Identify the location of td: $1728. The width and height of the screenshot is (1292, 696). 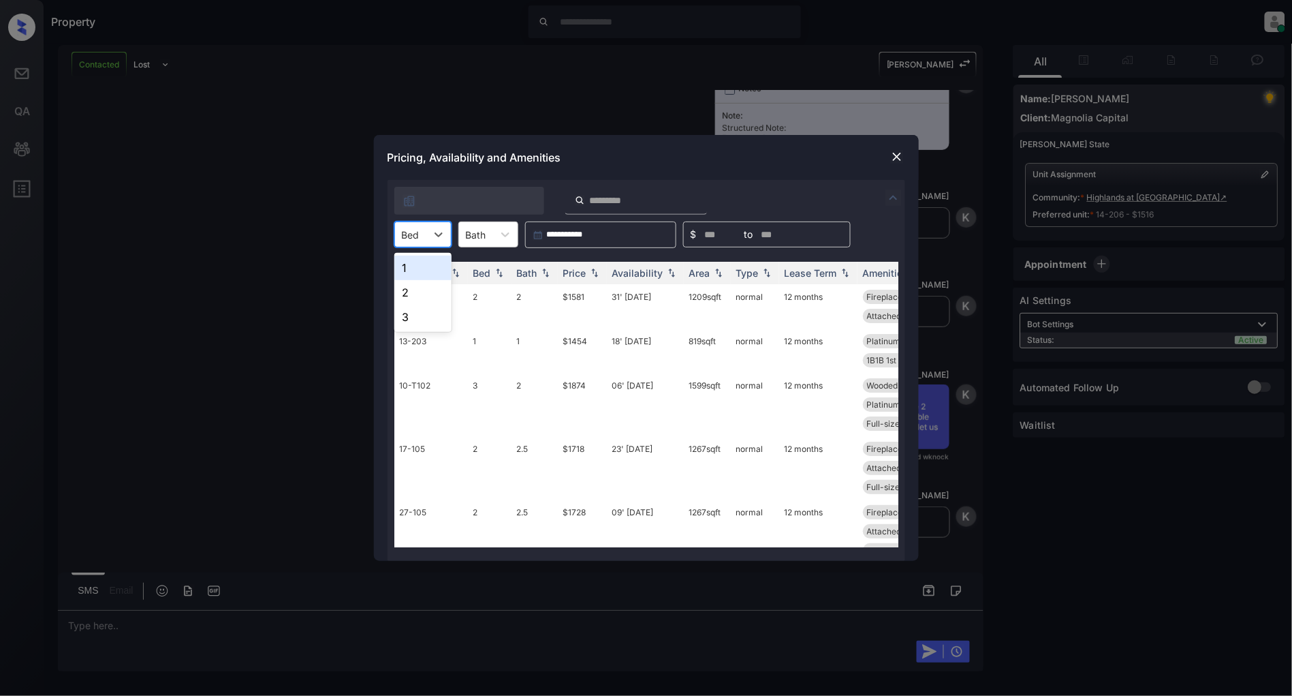
(582, 531).